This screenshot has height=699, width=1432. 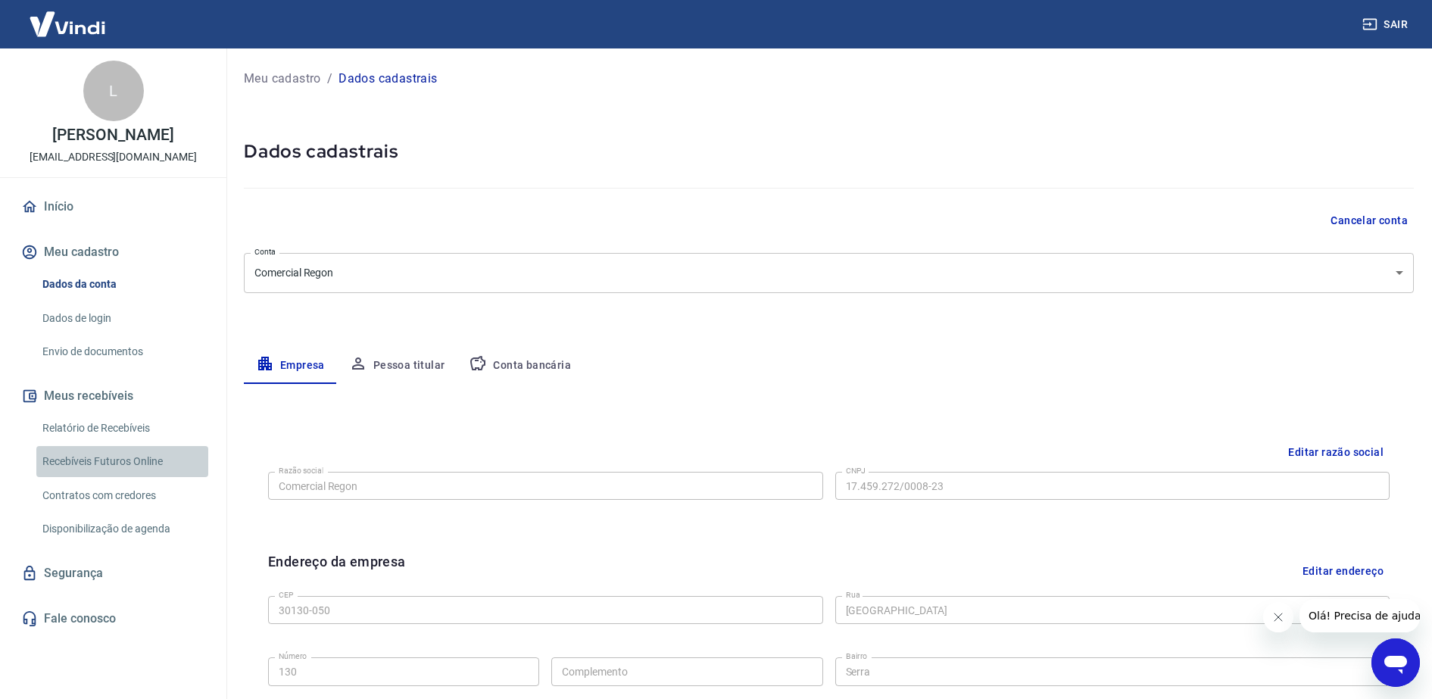 What do you see at coordinates (113, 396) in the screenshot?
I see `button: Meus recebíveis` at bounding box center [113, 396].